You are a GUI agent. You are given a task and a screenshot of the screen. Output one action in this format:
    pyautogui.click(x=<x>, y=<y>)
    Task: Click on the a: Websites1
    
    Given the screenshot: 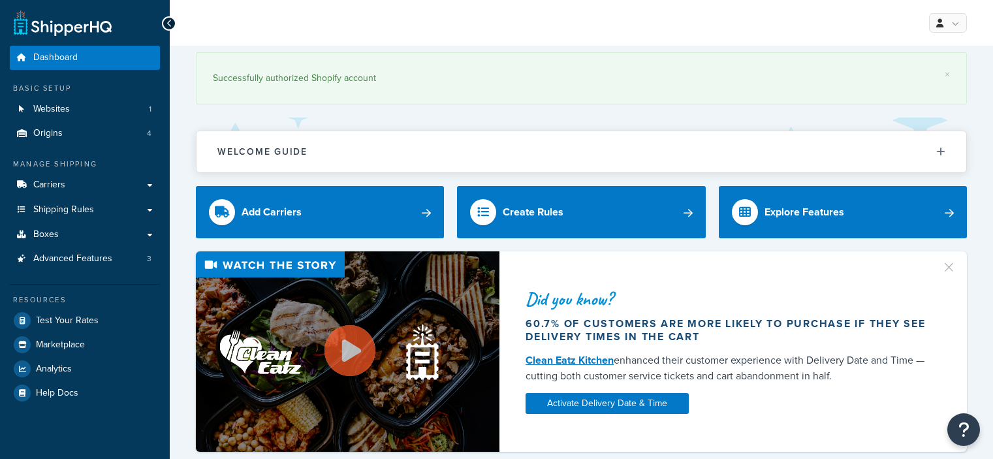 What is the action you would take?
    pyautogui.click(x=85, y=109)
    